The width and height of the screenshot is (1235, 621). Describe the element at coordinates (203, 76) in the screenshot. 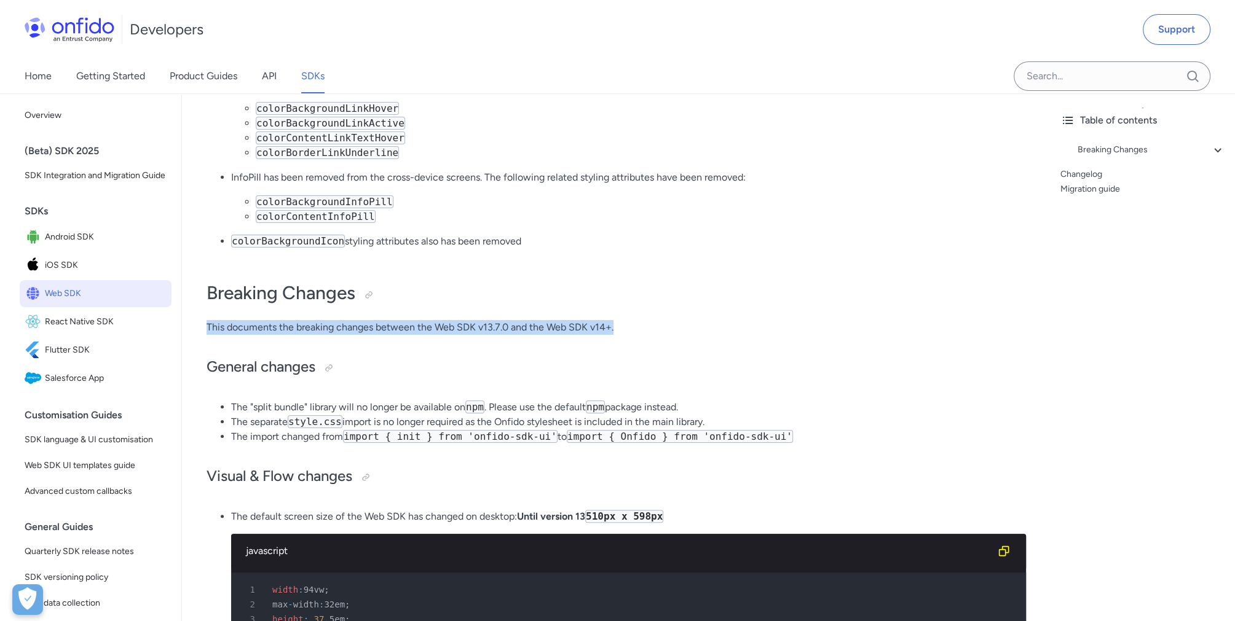

I see `a: Product Guides` at that location.